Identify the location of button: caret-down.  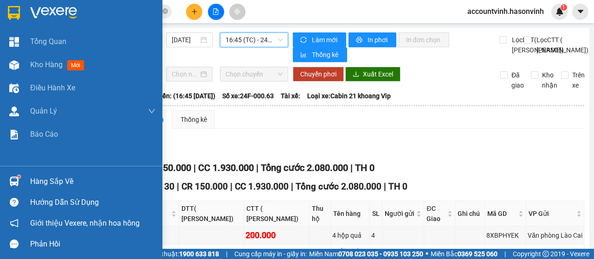
(580, 12).